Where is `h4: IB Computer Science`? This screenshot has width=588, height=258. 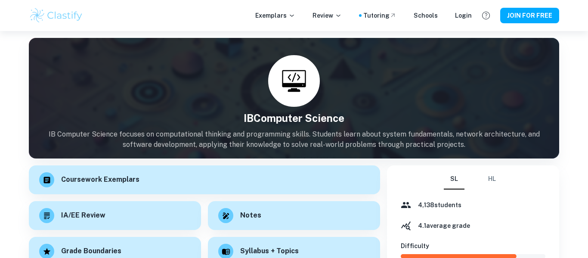
h4: IB Computer Science is located at coordinates (294, 118).